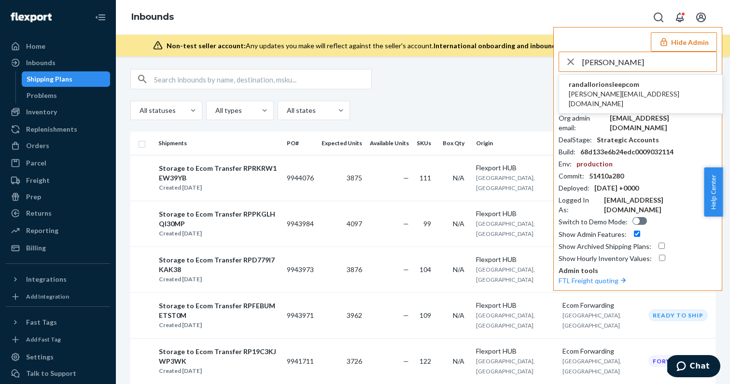  I want to click on span: 111, so click(425, 178).